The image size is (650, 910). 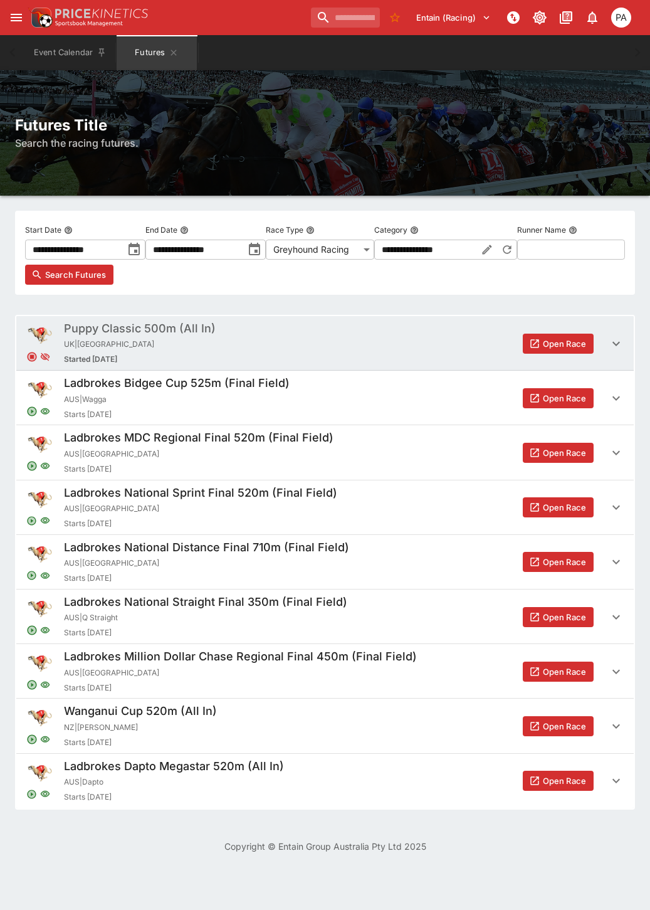 I want to click on span: AUS | Wagga, so click(x=177, y=400).